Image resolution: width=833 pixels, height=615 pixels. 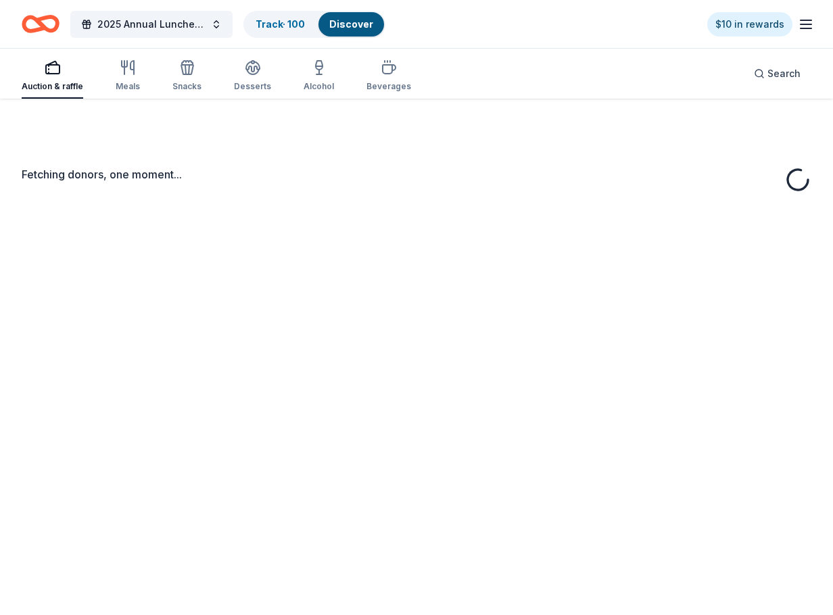 What do you see at coordinates (314, 24) in the screenshot?
I see `button: Track· 100Discover` at bounding box center [314, 24].